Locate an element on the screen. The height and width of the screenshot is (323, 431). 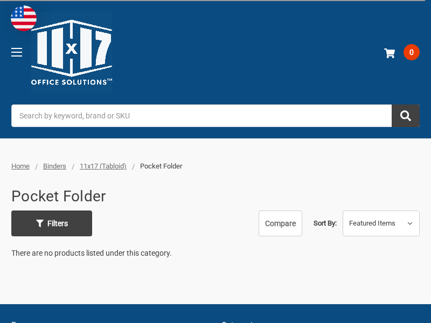
img: 11x17.com is located at coordinates (72, 52).